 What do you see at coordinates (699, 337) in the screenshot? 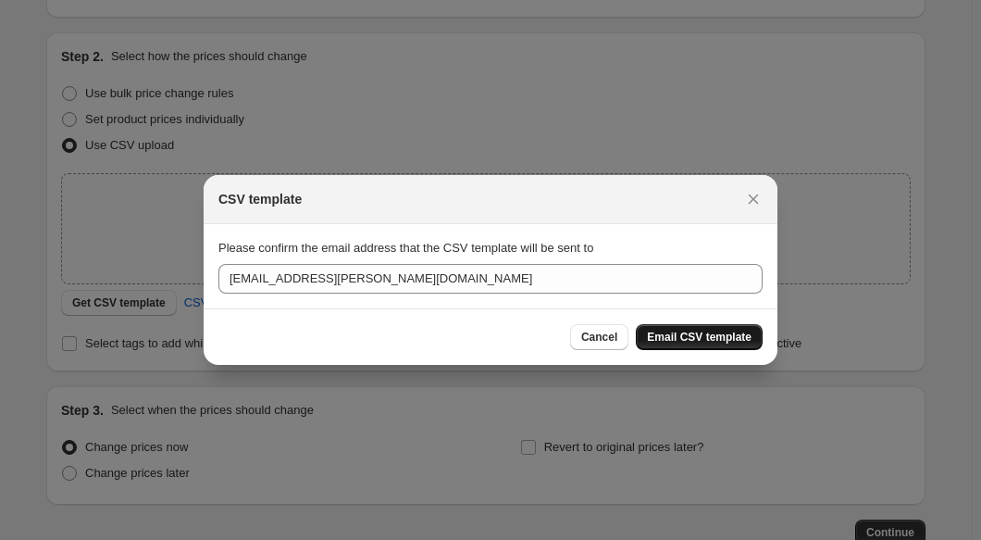
I see `button: Email CSV template` at bounding box center [699, 337].